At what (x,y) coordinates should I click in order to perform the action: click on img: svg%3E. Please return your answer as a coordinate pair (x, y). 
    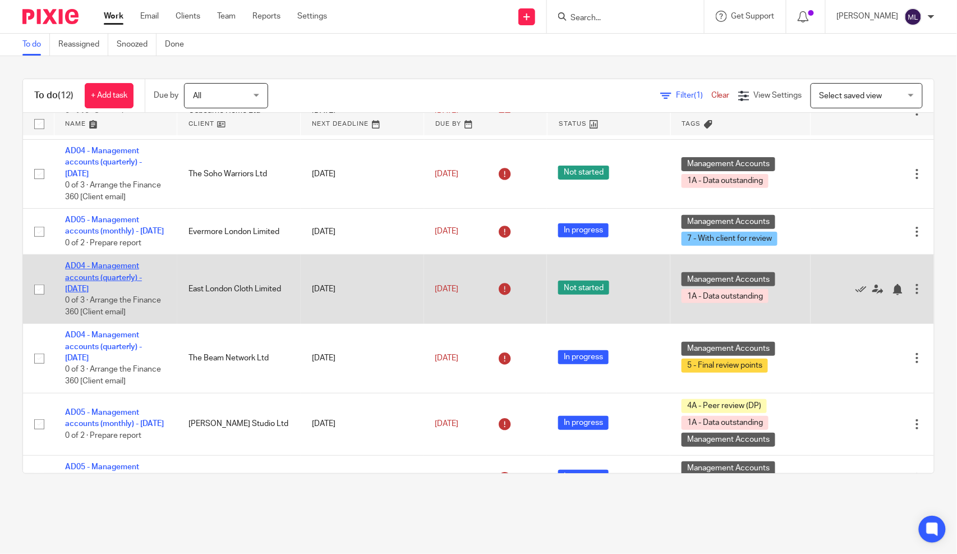
    Looking at the image, I should click on (913, 17).